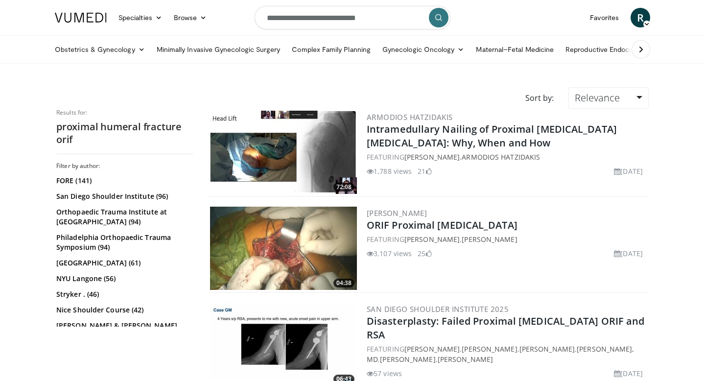 The height and width of the screenshot is (381, 705). What do you see at coordinates (125, 166) in the screenshot?
I see `h3: Filter by author:` at bounding box center [125, 166].